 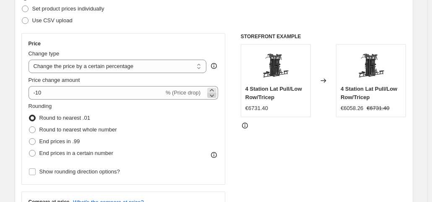 What do you see at coordinates (68, 8) in the screenshot?
I see `span: Set product prices individually` at bounding box center [68, 8].